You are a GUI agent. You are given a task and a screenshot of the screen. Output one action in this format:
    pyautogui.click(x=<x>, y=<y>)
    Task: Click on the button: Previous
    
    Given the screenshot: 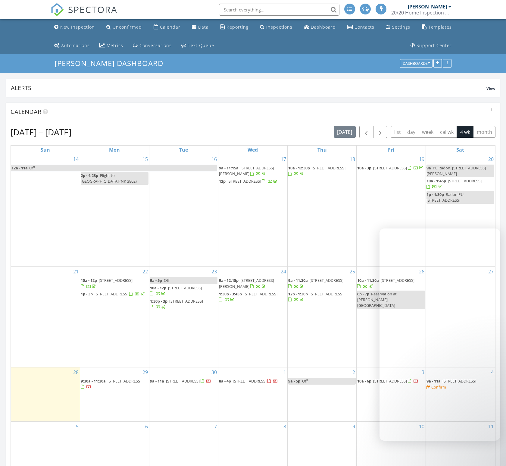 What is the action you would take?
    pyautogui.click(x=366, y=132)
    